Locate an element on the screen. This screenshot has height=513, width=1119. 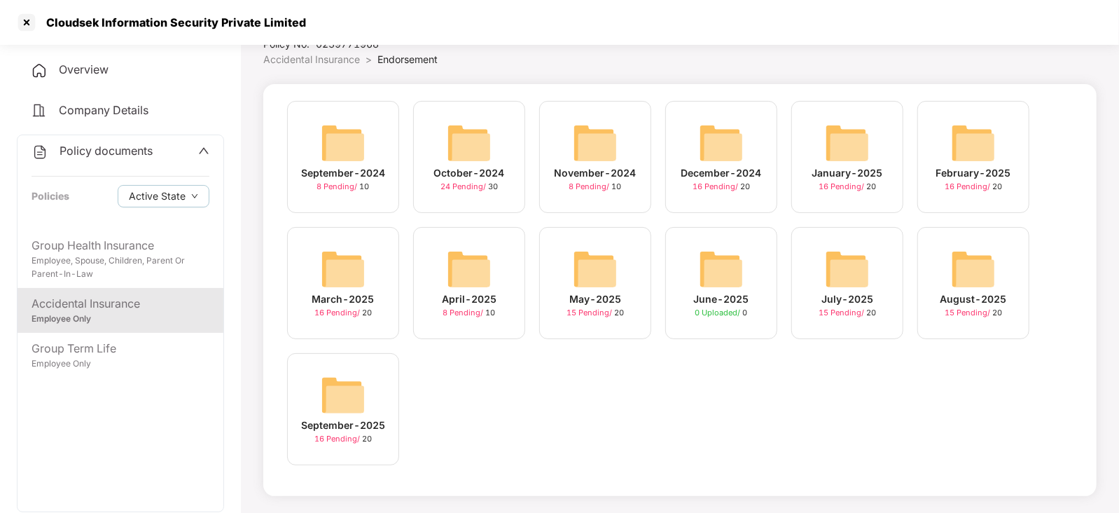
div: 30 is located at coordinates (469, 186).